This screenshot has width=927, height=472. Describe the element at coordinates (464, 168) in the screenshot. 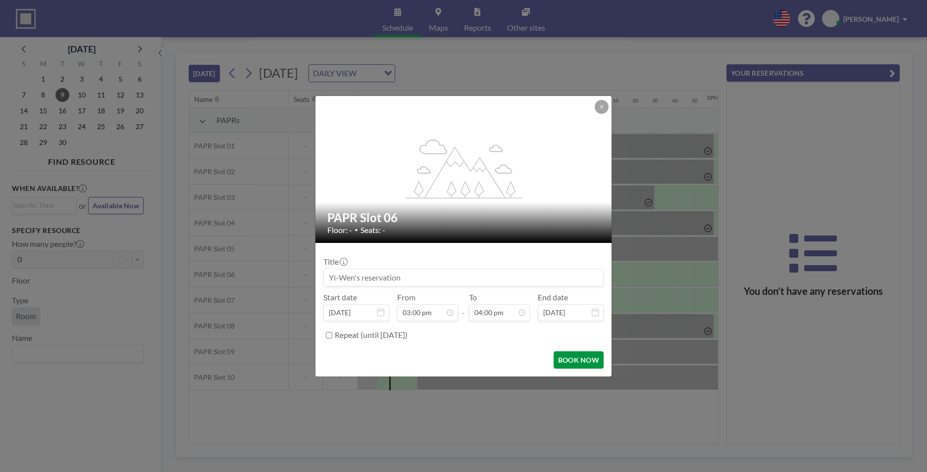

I see `g: flex-grow: 1.2;` at that location.